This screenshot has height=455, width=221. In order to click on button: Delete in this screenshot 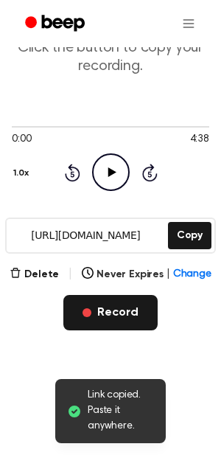, I will do `click(34, 274)`.